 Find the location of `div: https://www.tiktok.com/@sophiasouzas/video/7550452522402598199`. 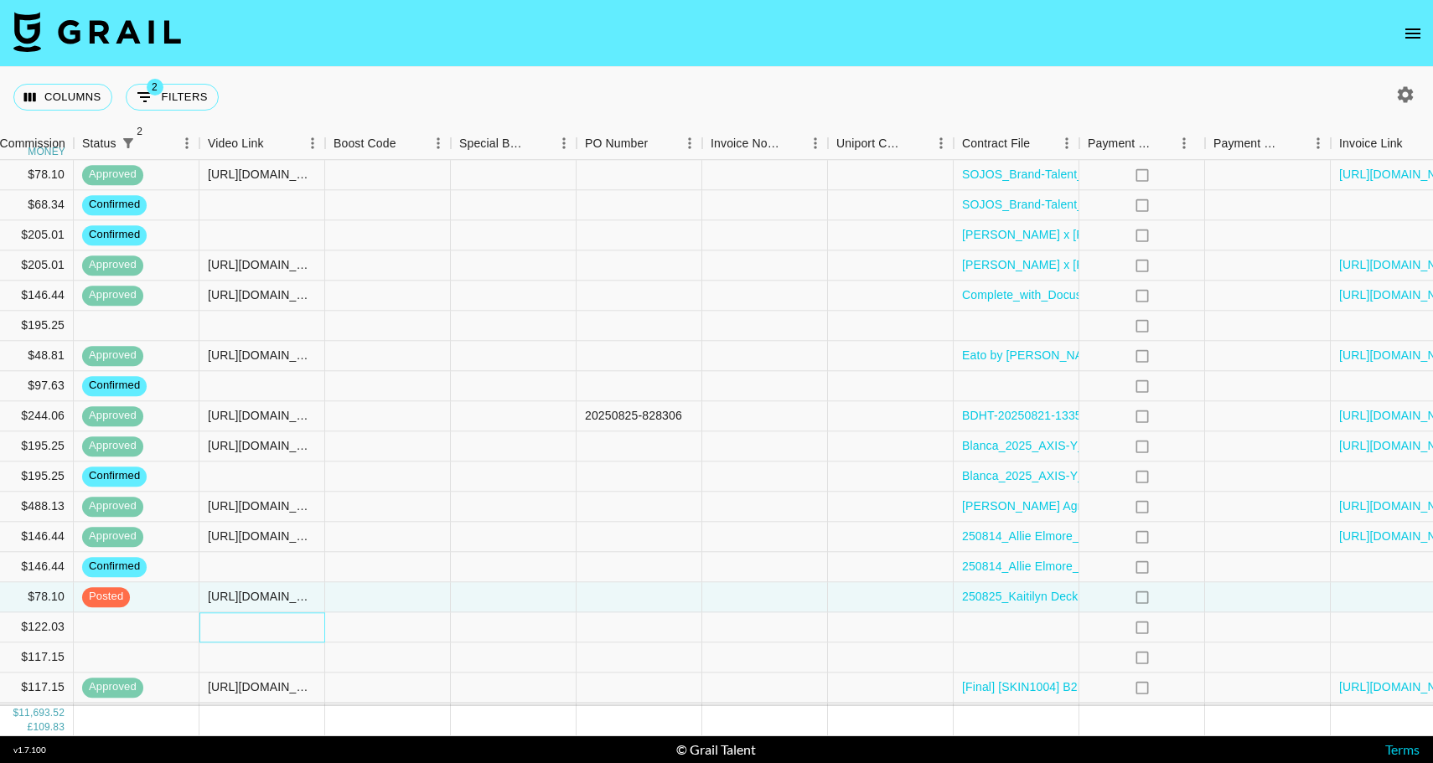

div: https://www.tiktok.com/@sophiasouzas/video/7550452522402598199 is located at coordinates (261, 296).